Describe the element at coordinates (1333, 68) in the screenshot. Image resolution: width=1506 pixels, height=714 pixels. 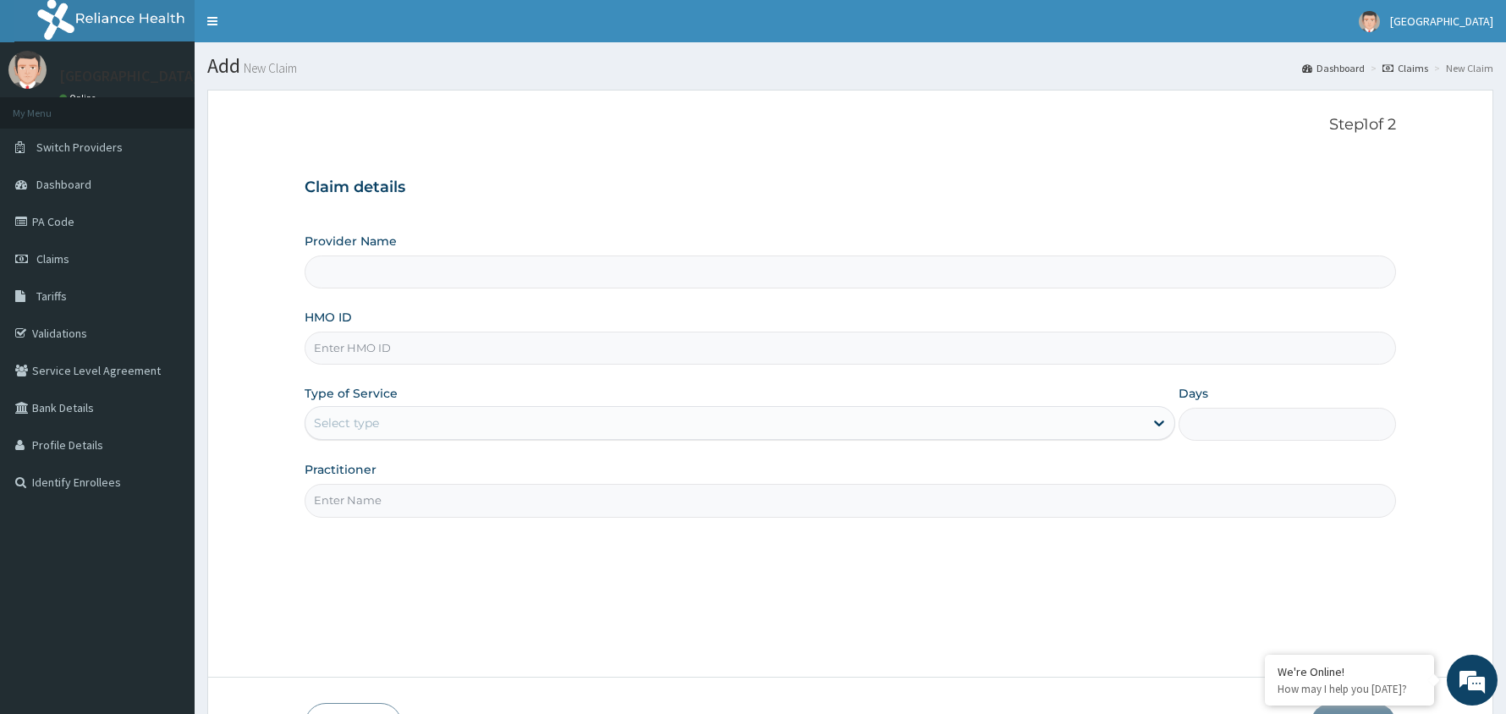
I see `a: Dashboard` at that location.